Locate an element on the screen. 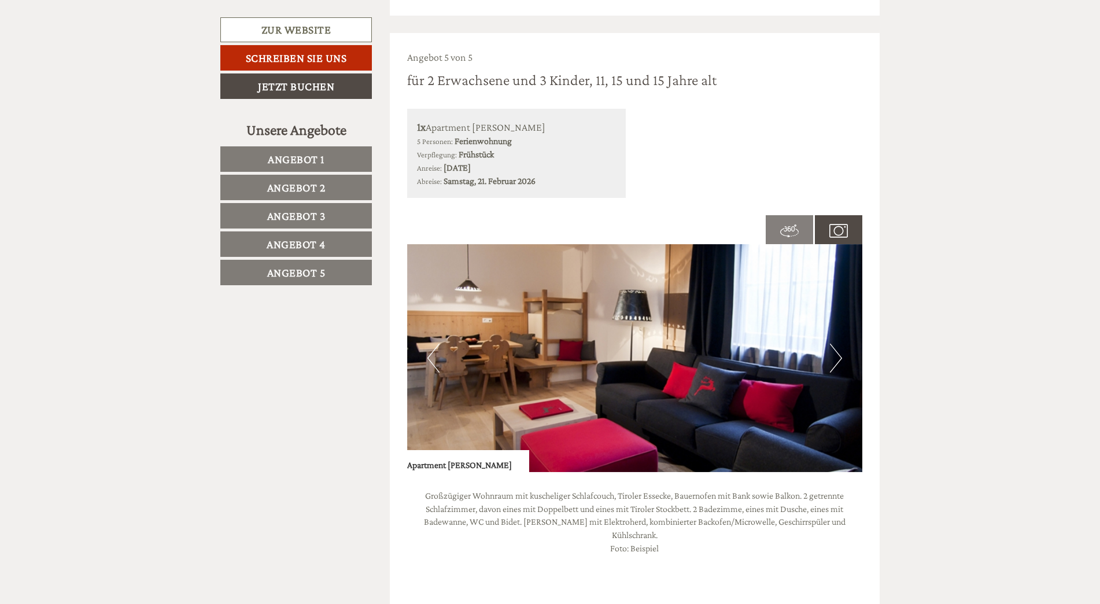  div: Zin Senfter Residence is located at coordinates (90, 38).